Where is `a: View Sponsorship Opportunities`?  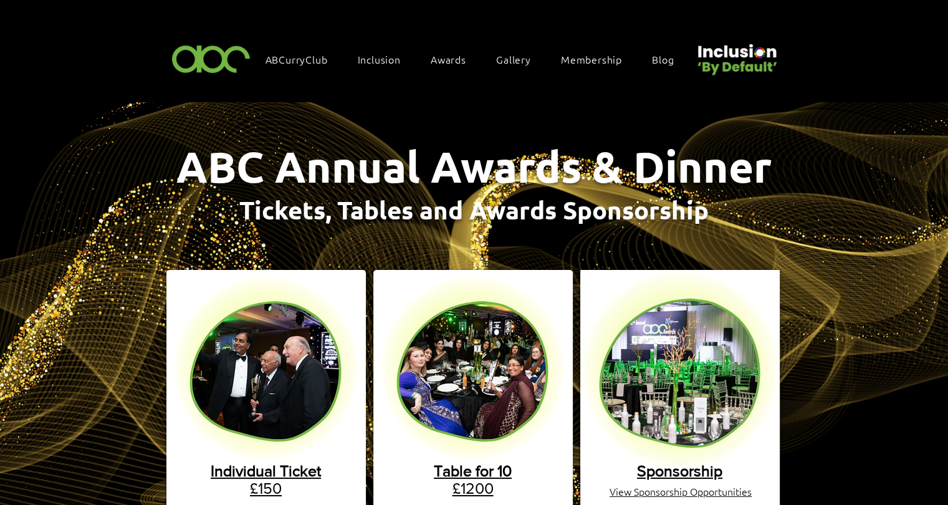
a: View Sponsorship Opportunities is located at coordinates (681, 491).